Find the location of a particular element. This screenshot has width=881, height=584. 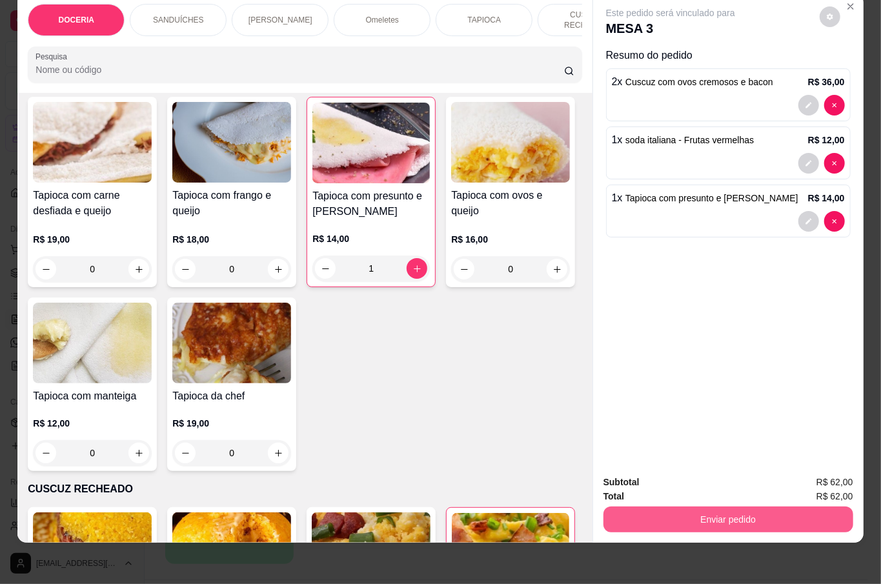

h4: Tapioca com ovos e queijo is located at coordinates (510, 203).